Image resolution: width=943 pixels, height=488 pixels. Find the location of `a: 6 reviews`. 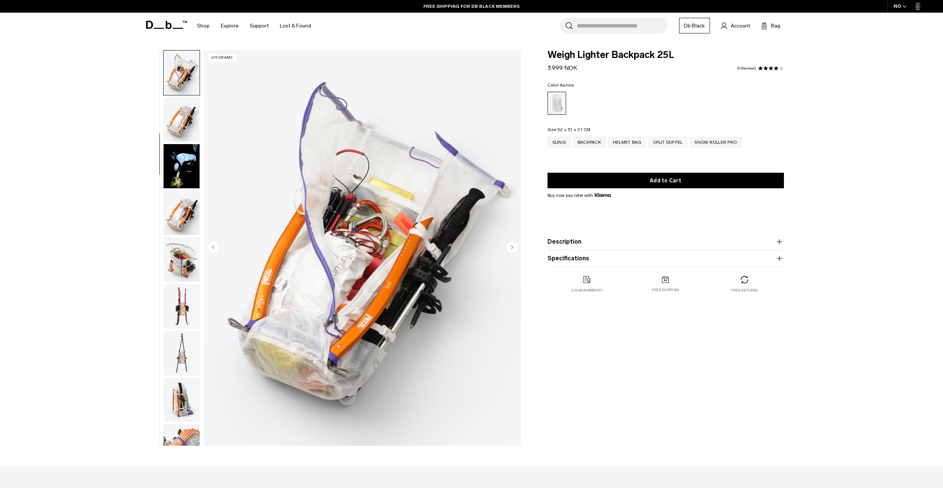

a: 6 reviews is located at coordinates (746, 68).